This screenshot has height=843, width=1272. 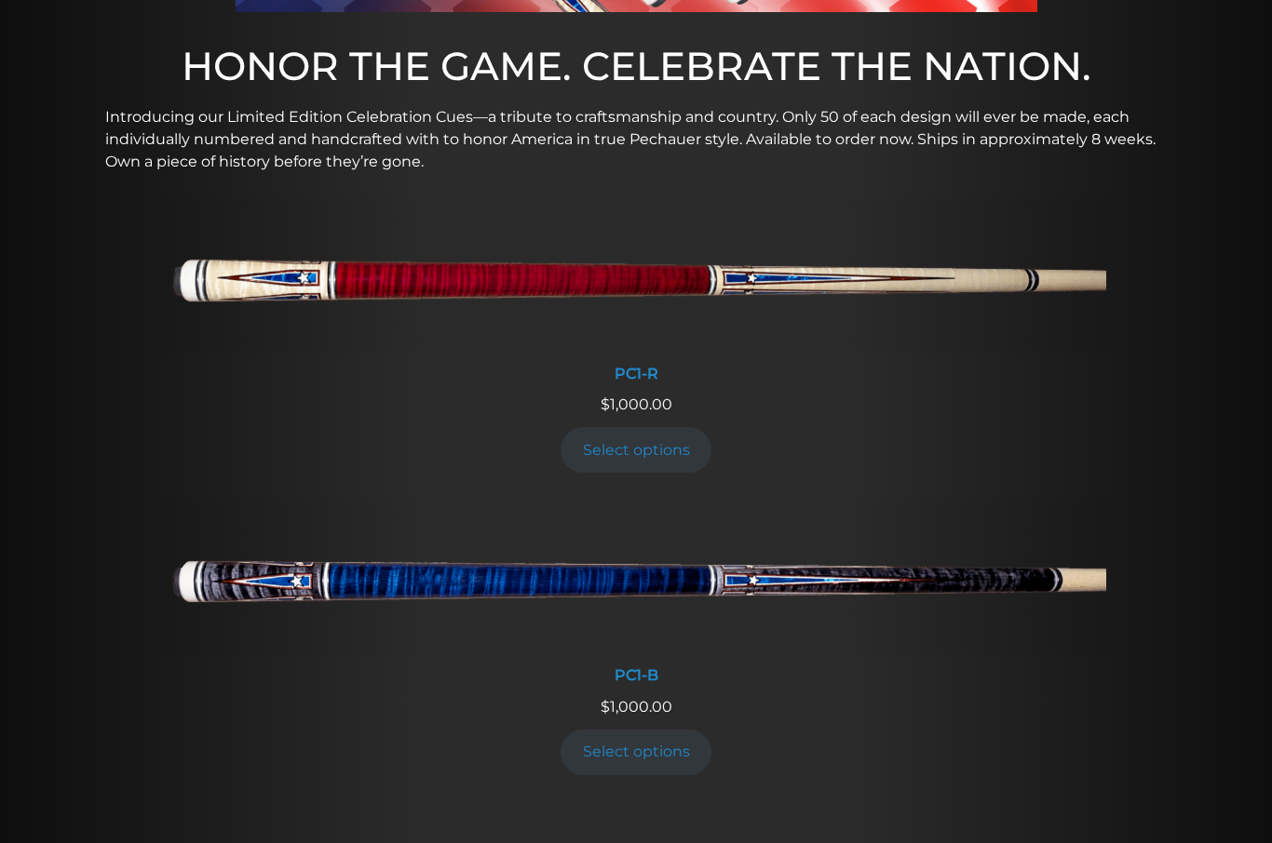 What do you see at coordinates (636, 578) in the screenshot?
I see `img: PC1-B` at bounding box center [636, 578].